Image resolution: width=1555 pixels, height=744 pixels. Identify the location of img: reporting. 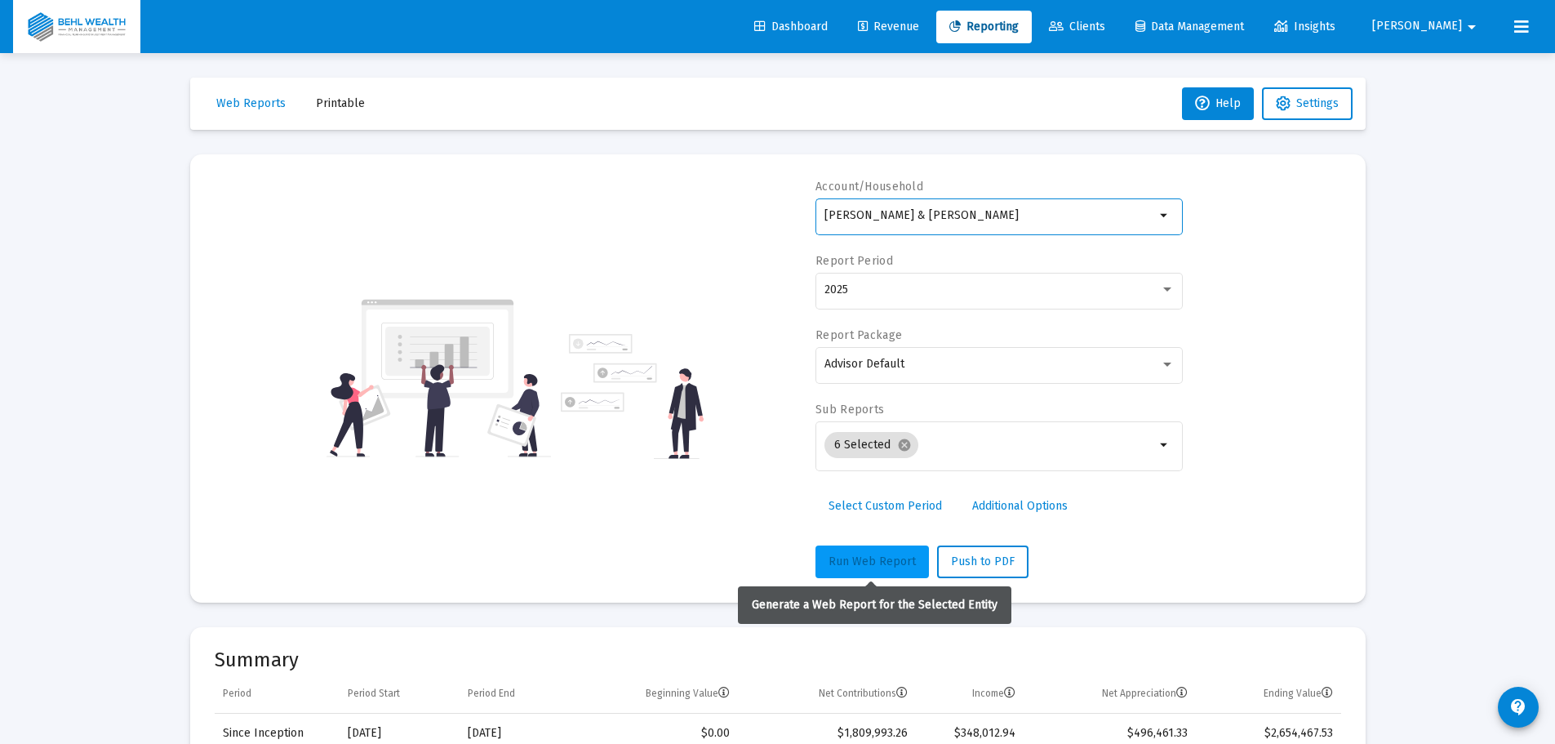
(438, 378).